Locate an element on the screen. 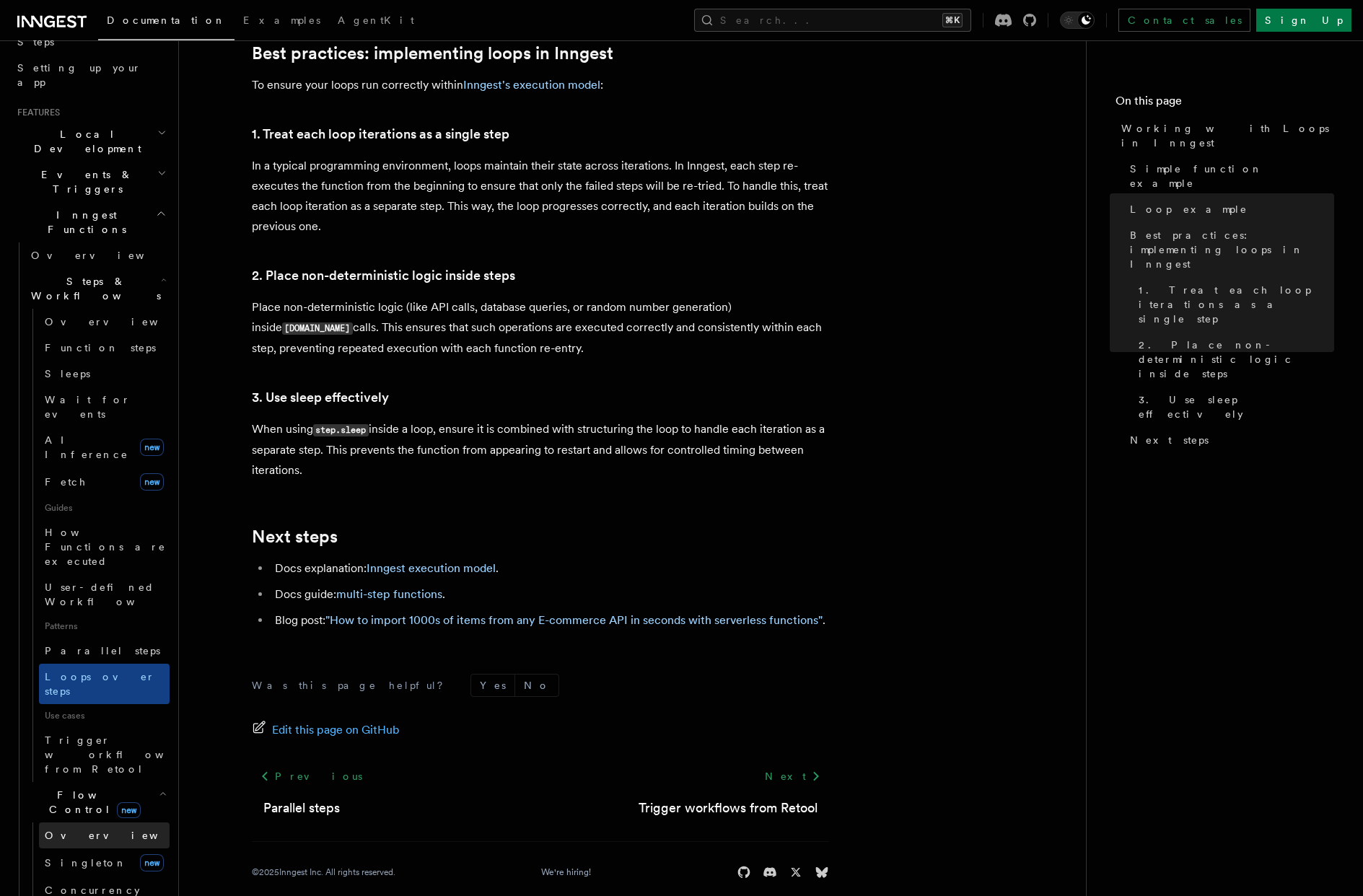 The height and width of the screenshot is (896, 1363). a: Setting up your app is located at coordinates (90, 75).